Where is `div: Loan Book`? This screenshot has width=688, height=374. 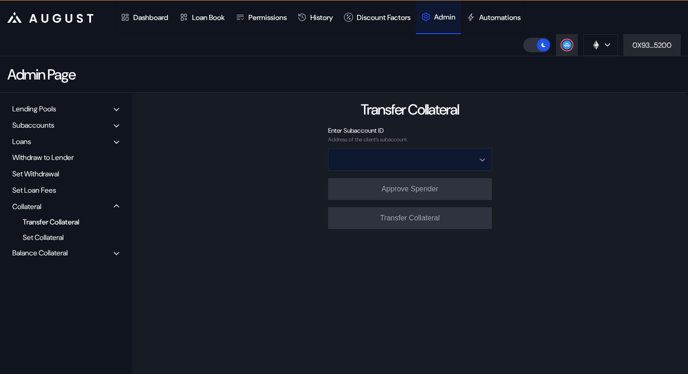
div: Loan Book is located at coordinates (208, 17).